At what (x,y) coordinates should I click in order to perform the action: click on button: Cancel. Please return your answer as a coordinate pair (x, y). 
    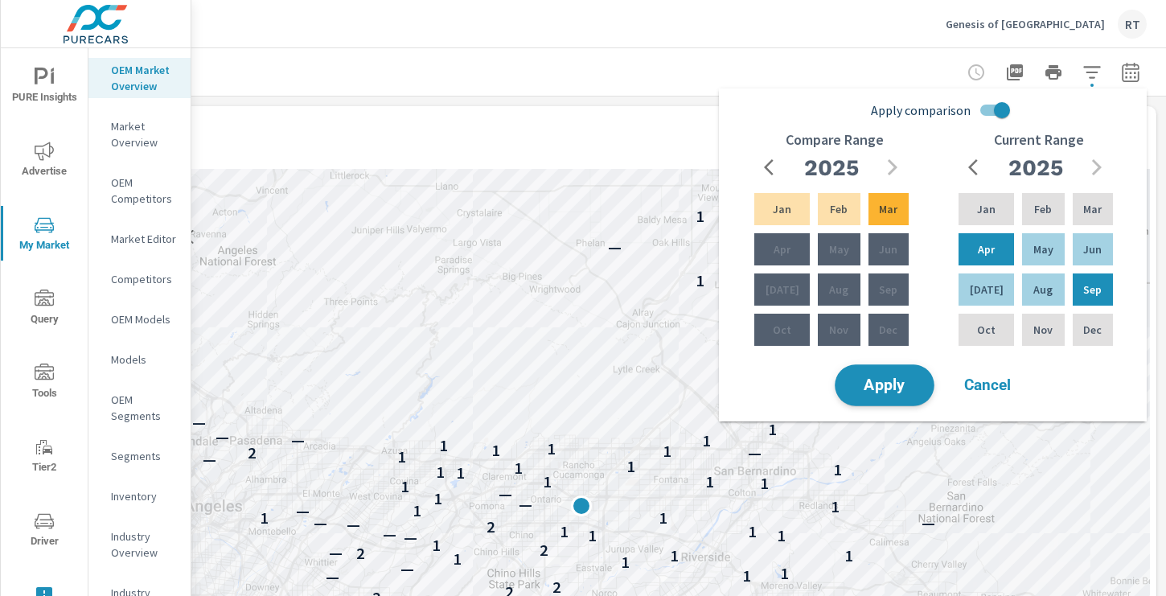
    Looking at the image, I should click on (987, 385).